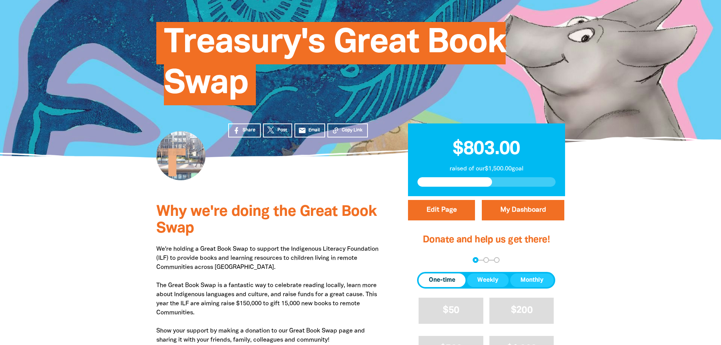  Describe the element at coordinates (347, 130) in the screenshot. I see `button: Copy Link` at that location.